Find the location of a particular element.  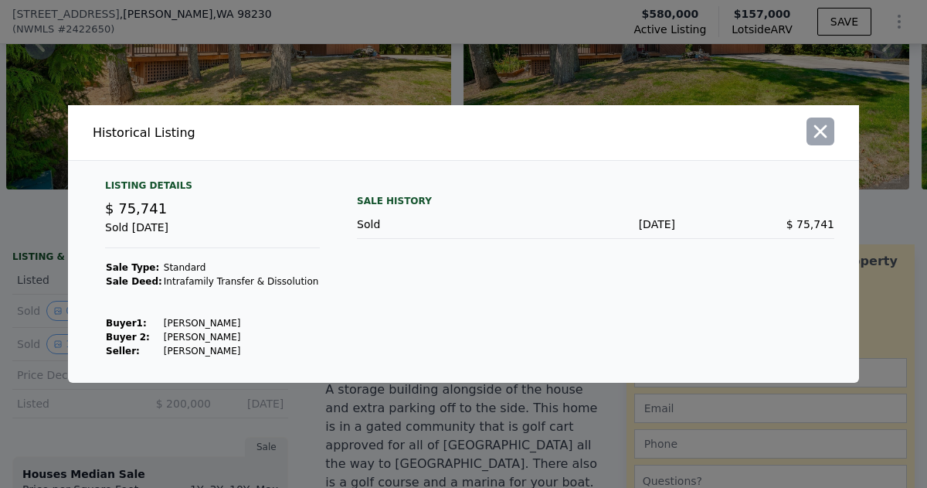

td: Standard is located at coordinates (241, 267).